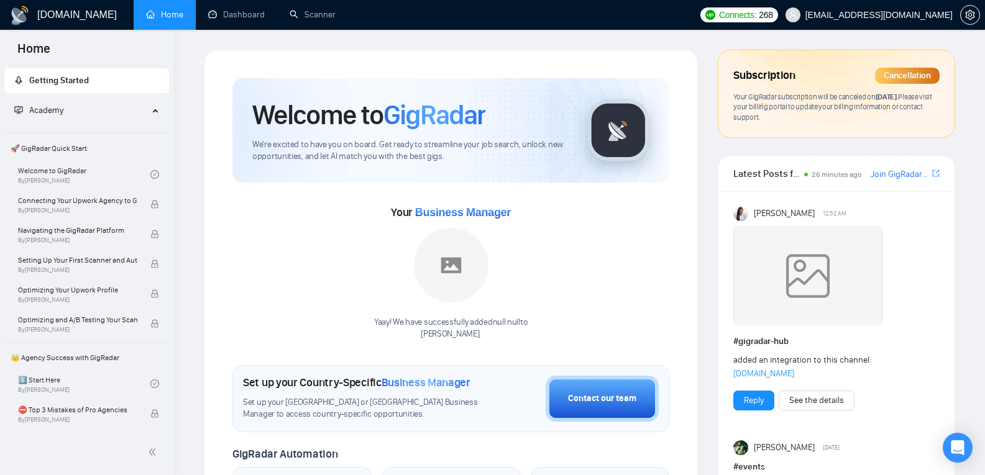  What do you see at coordinates (369, 115) in the screenshot?
I see `h1: Welcome to` at bounding box center [369, 115].